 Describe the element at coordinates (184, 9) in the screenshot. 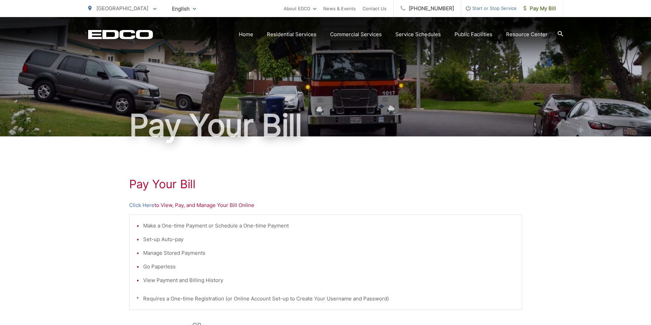

I see `span: English` at that location.